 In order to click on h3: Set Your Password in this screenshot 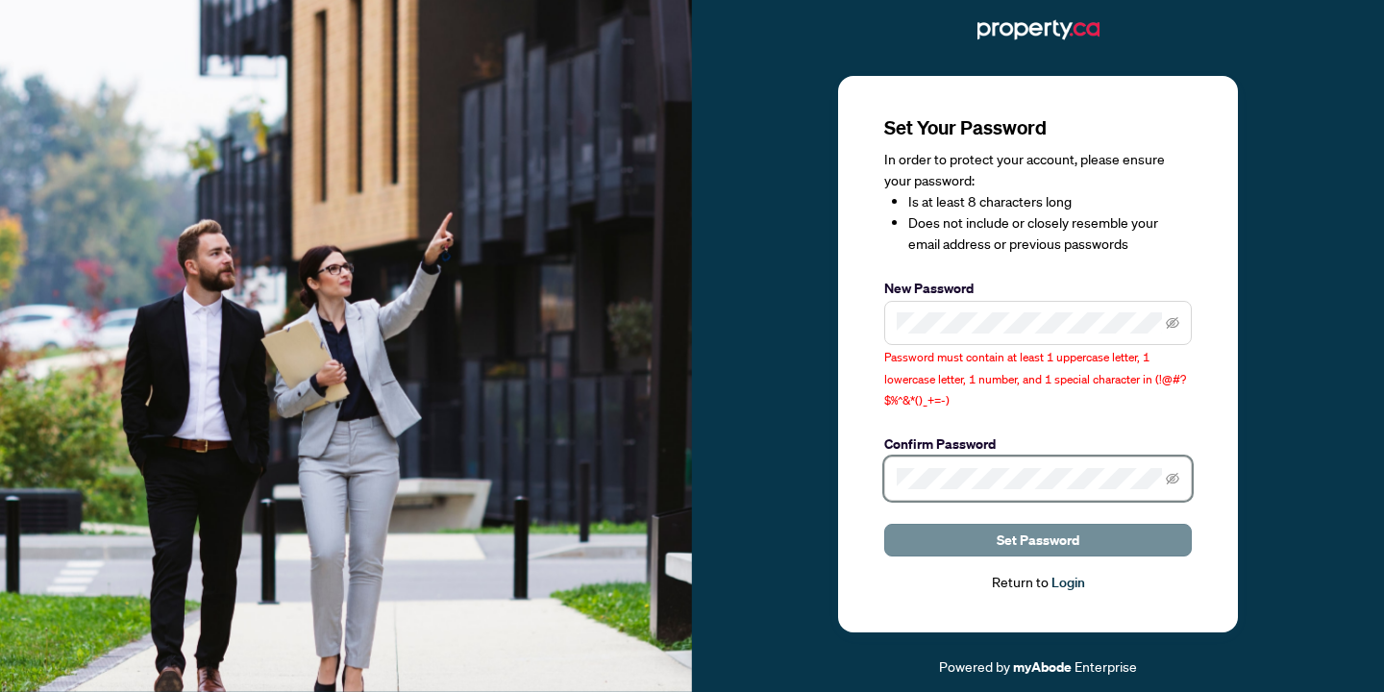, I will do `click(1038, 128)`.